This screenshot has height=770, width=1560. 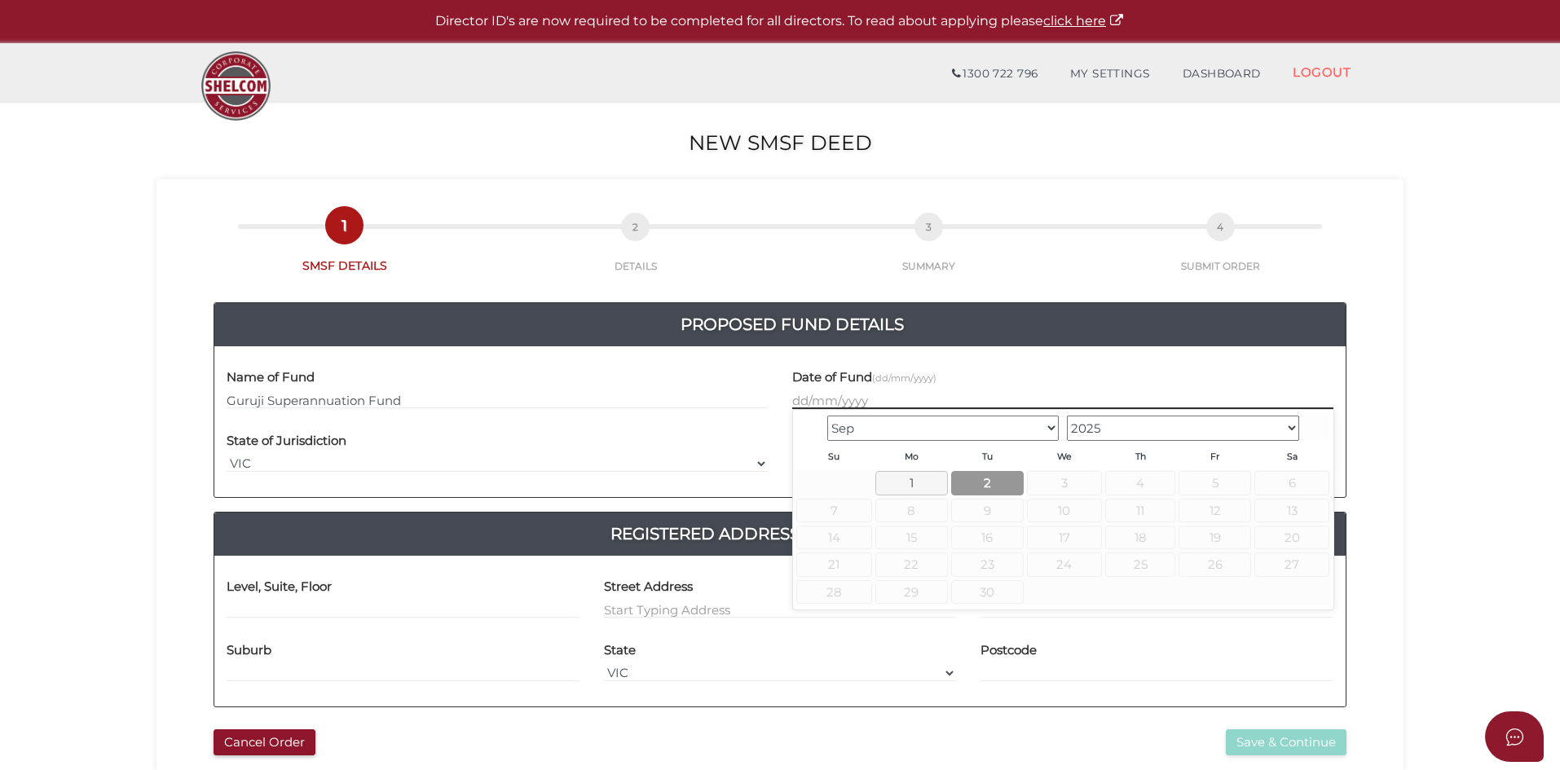 What do you see at coordinates (236, 86) in the screenshot?
I see `img: Logo` at bounding box center [236, 86].